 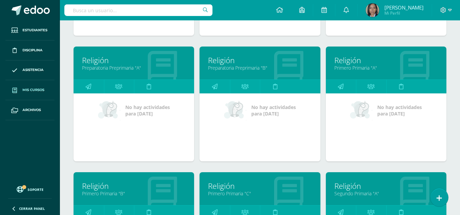 What do you see at coordinates (138, 10) in the screenshot?
I see `input: Busca un usuario...` at bounding box center [138, 10].